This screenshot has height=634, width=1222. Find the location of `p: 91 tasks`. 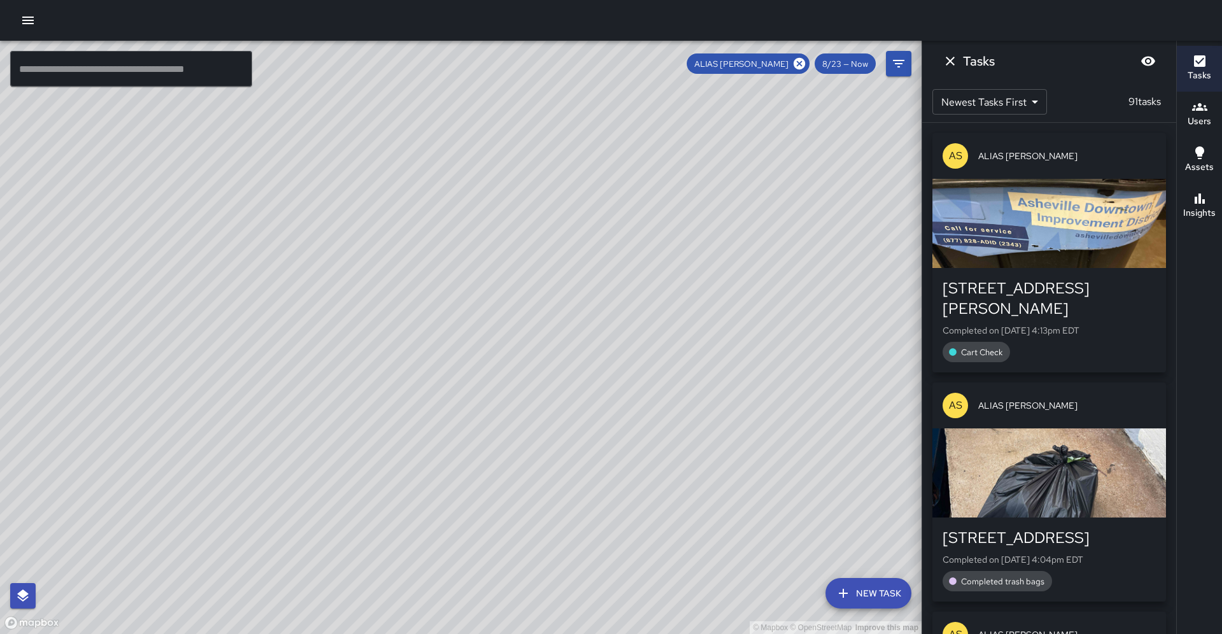

p: 91 tasks is located at coordinates (1144, 102).